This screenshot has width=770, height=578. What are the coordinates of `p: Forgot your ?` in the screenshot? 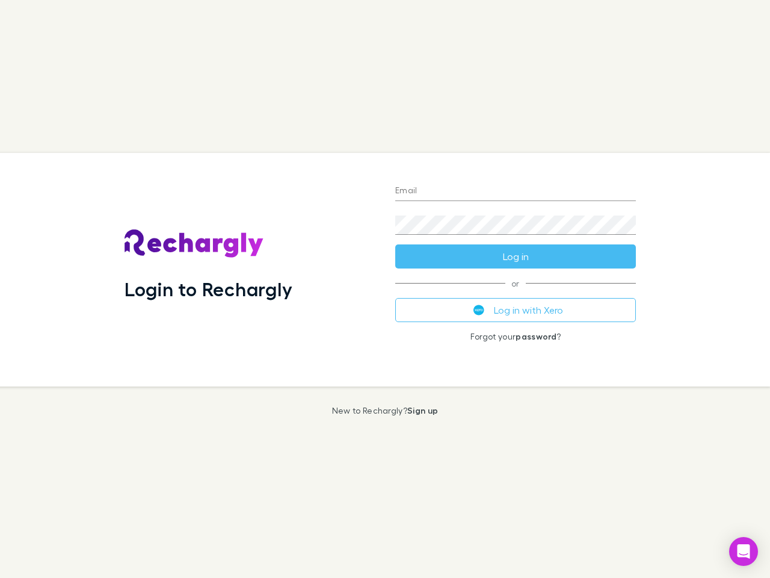 It's located at (516, 336).